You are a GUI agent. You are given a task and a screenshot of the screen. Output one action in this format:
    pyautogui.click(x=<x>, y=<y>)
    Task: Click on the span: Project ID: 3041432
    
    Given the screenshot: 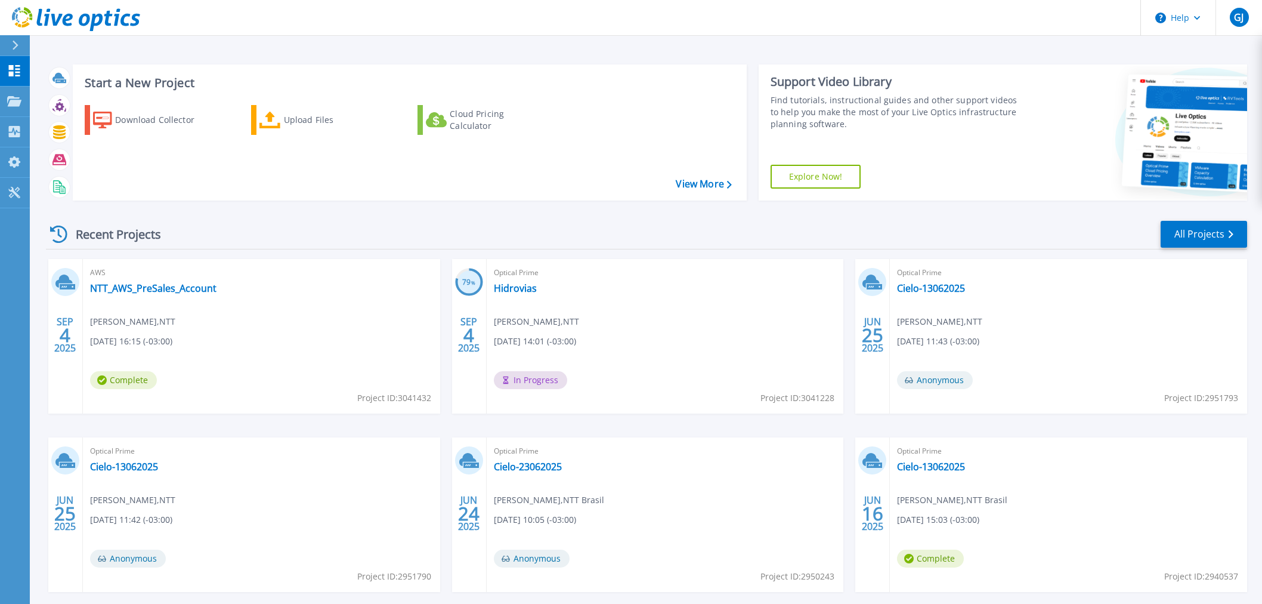 What is the action you would take?
    pyautogui.click(x=394, y=398)
    